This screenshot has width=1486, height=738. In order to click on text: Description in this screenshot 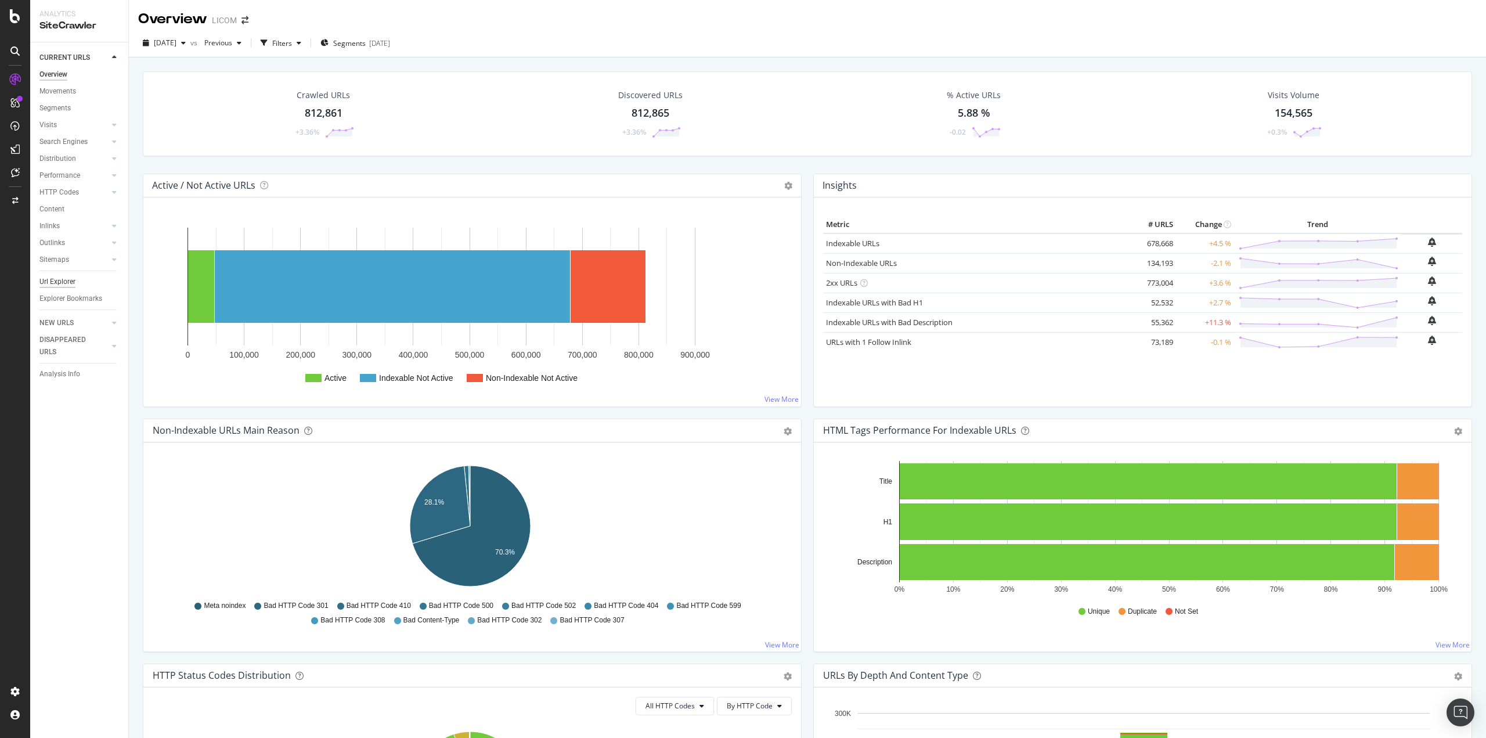, I will do `click(875, 562)`.